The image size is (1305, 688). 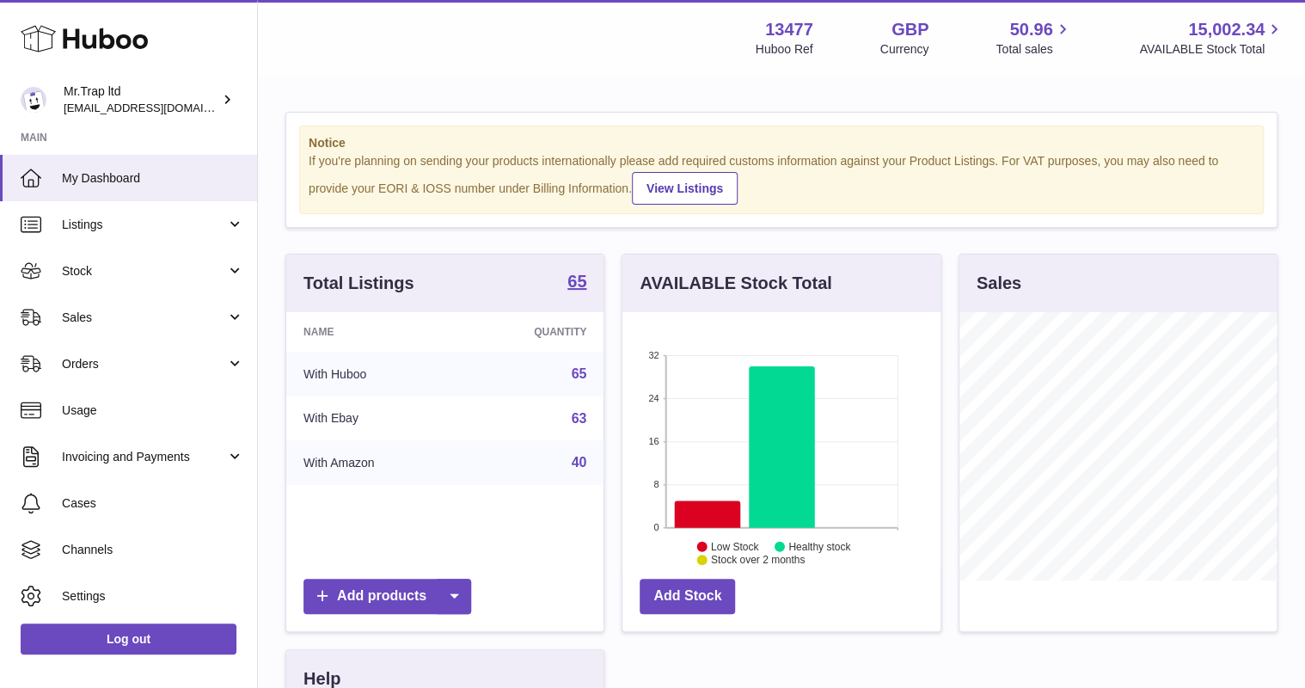 I want to click on span: Orders, so click(x=144, y=364).